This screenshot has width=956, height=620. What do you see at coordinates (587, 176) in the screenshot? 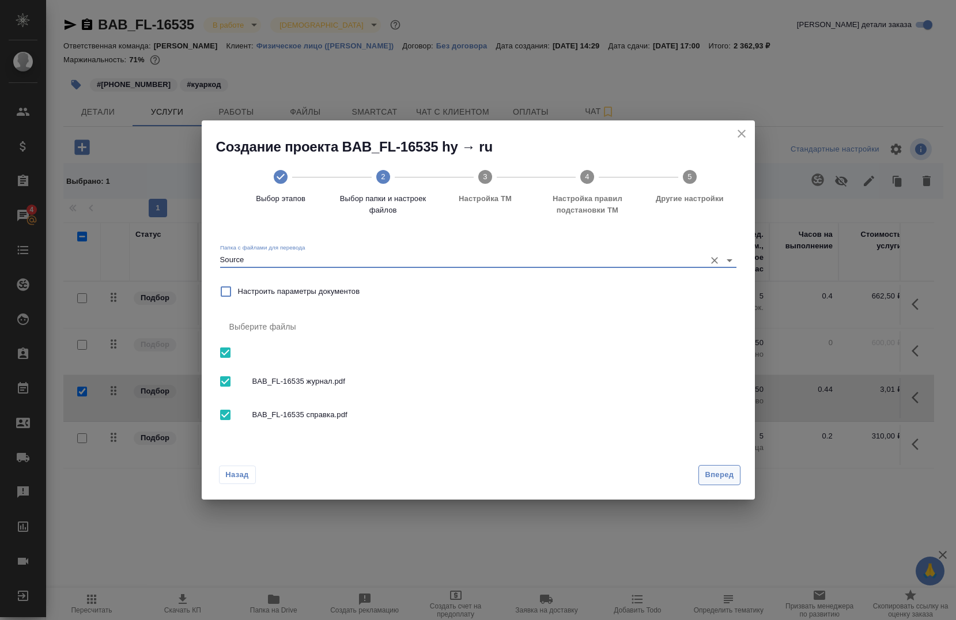
I see `text: 4` at bounding box center [587, 176].